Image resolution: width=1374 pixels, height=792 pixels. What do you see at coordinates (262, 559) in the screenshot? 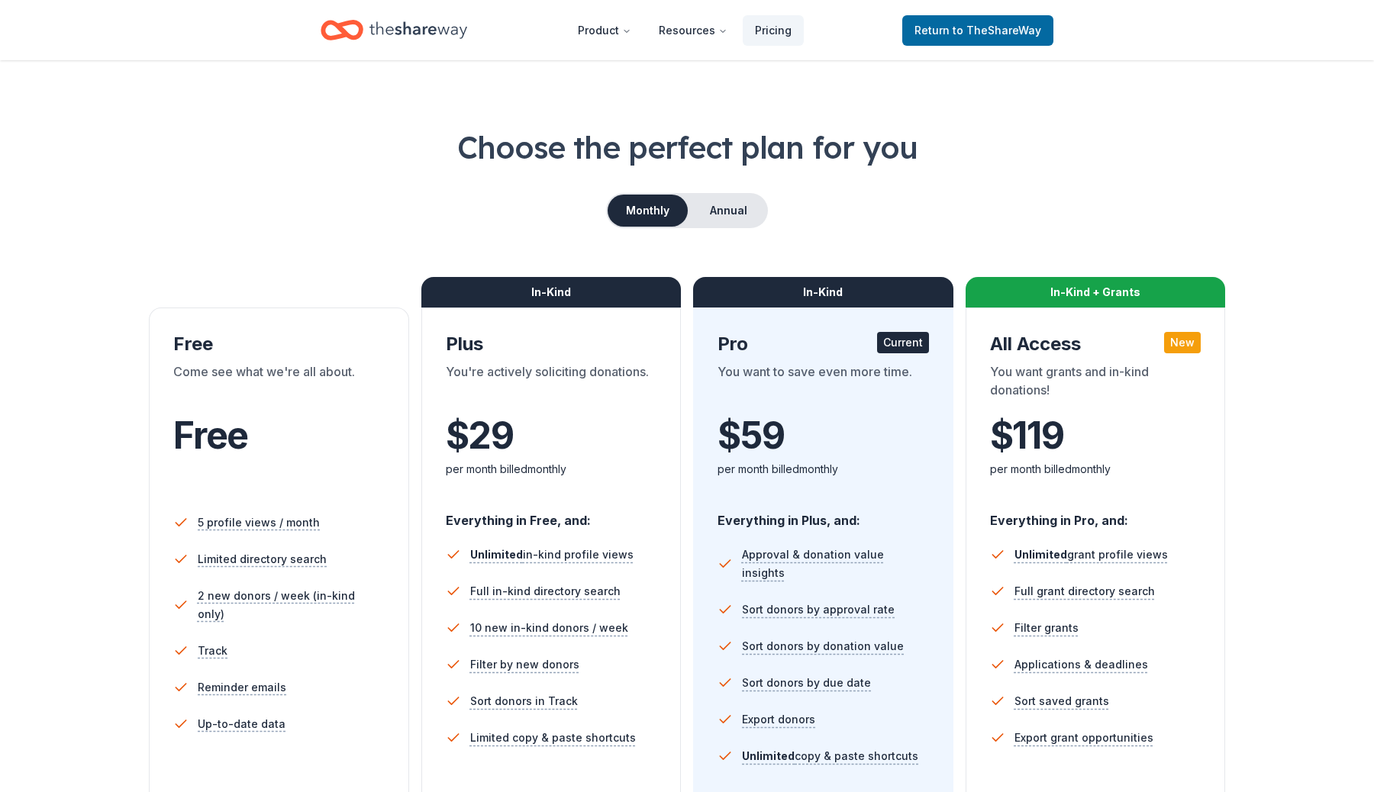
I see `span: Limited directory search` at bounding box center [262, 559].